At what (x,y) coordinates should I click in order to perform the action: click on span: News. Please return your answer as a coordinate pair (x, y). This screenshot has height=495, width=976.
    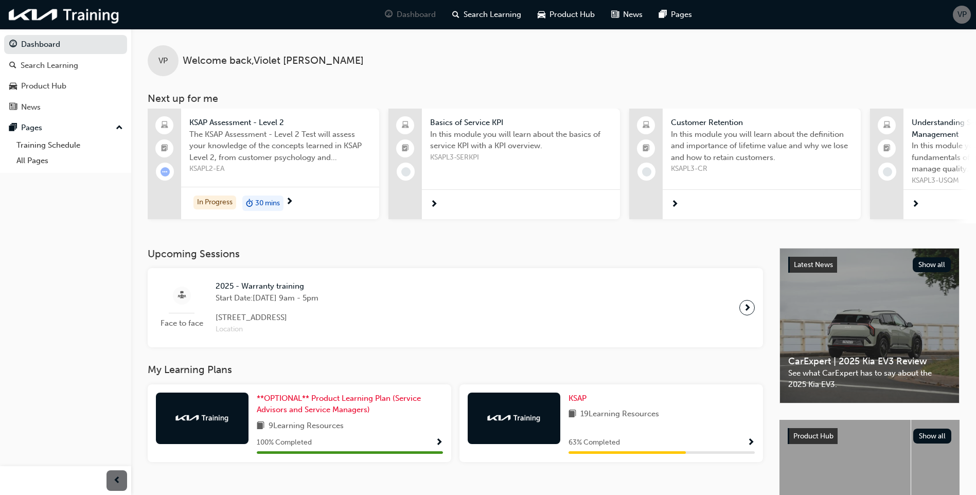
    Looking at the image, I should click on (633, 14).